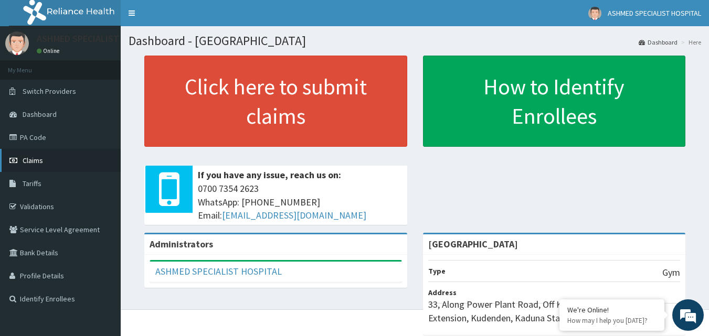 This screenshot has height=336, width=709. What do you see at coordinates (32, 184) in the screenshot?
I see `span: Tariffs` at bounding box center [32, 184].